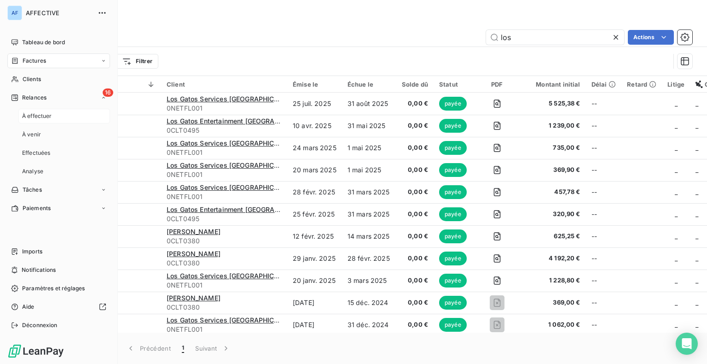 The height and width of the screenshot is (364, 707). I want to click on div: Émise le, so click(314, 84).